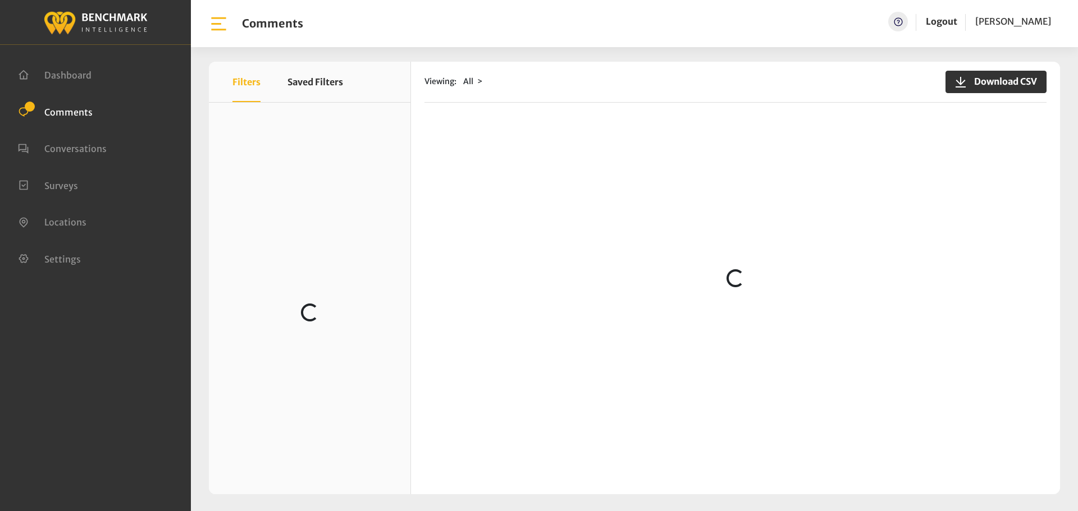 The height and width of the screenshot is (511, 1078). What do you see at coordinates (246, 82) in the screenshot?
I see `button: Filters` at bounding box center [246, 82].